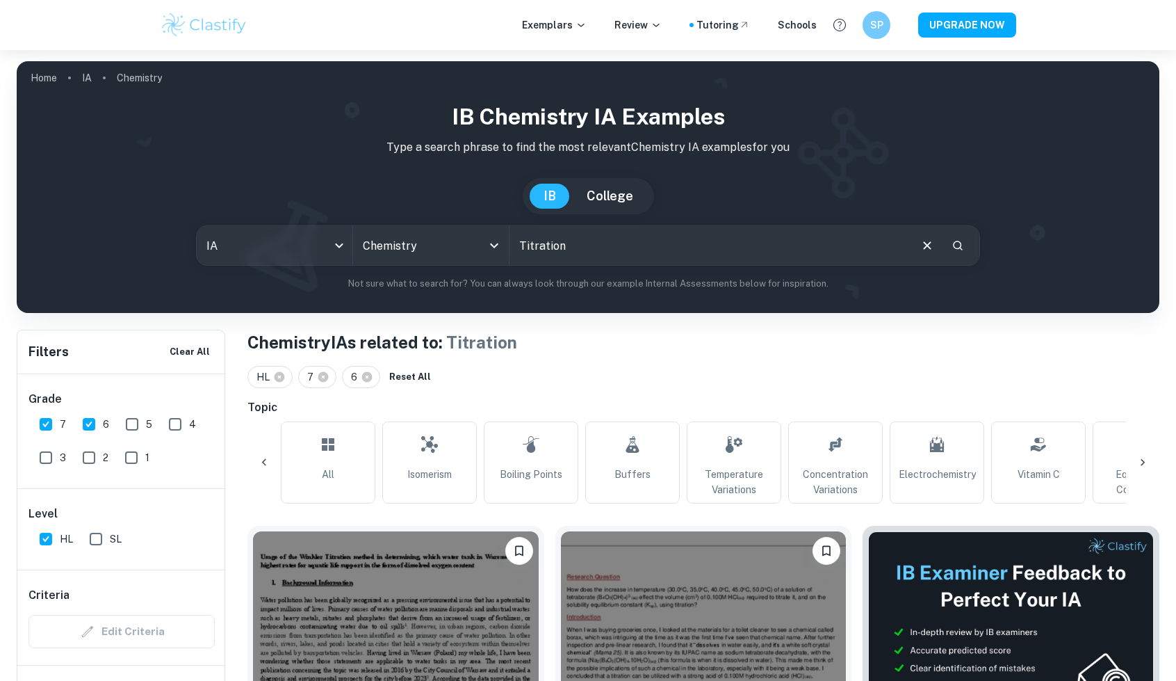  I want to click on span: Boiling Points, so click(531, 474).